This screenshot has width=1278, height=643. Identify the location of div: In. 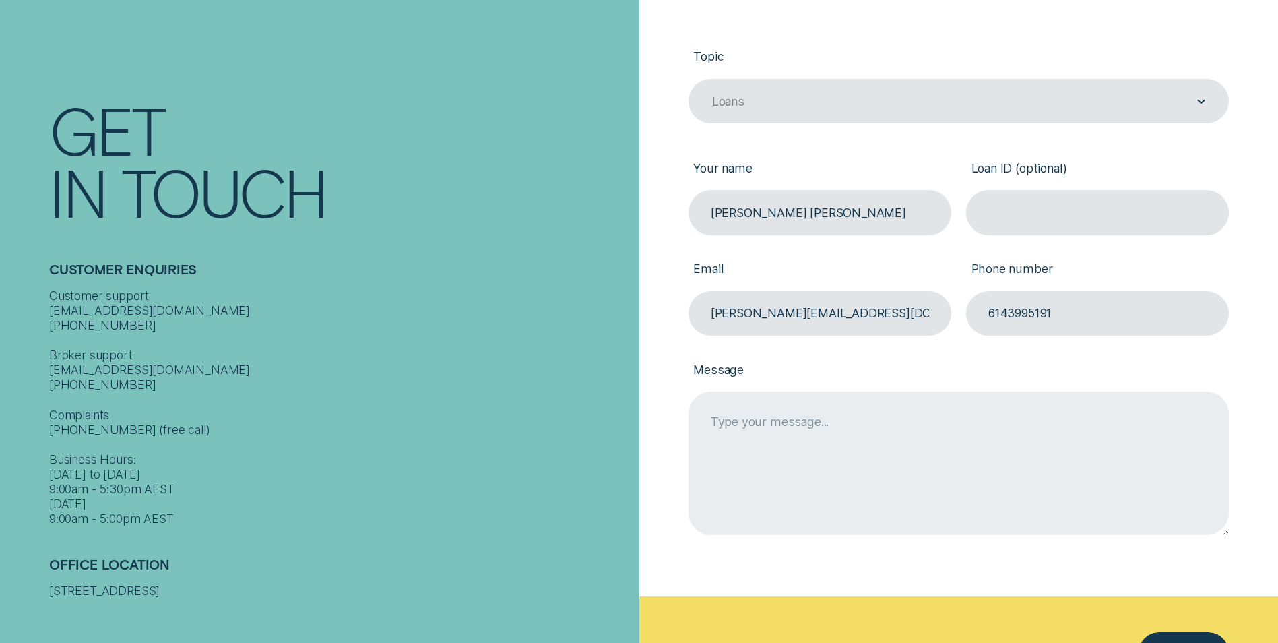
(77, 191).